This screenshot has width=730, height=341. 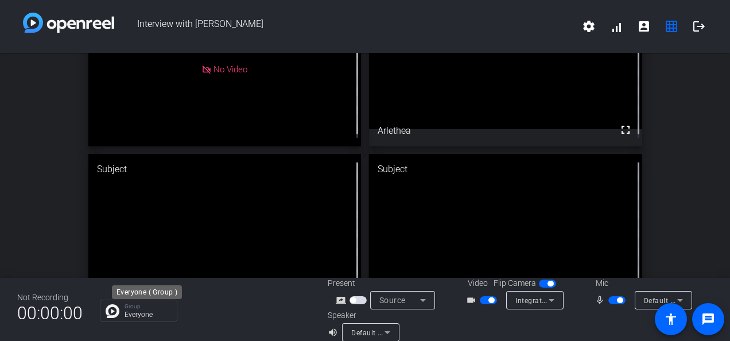 What do you see at coordinates (148, 315) in the screenshot?
I see `p: Everyone` at bounding box center [148, 315].